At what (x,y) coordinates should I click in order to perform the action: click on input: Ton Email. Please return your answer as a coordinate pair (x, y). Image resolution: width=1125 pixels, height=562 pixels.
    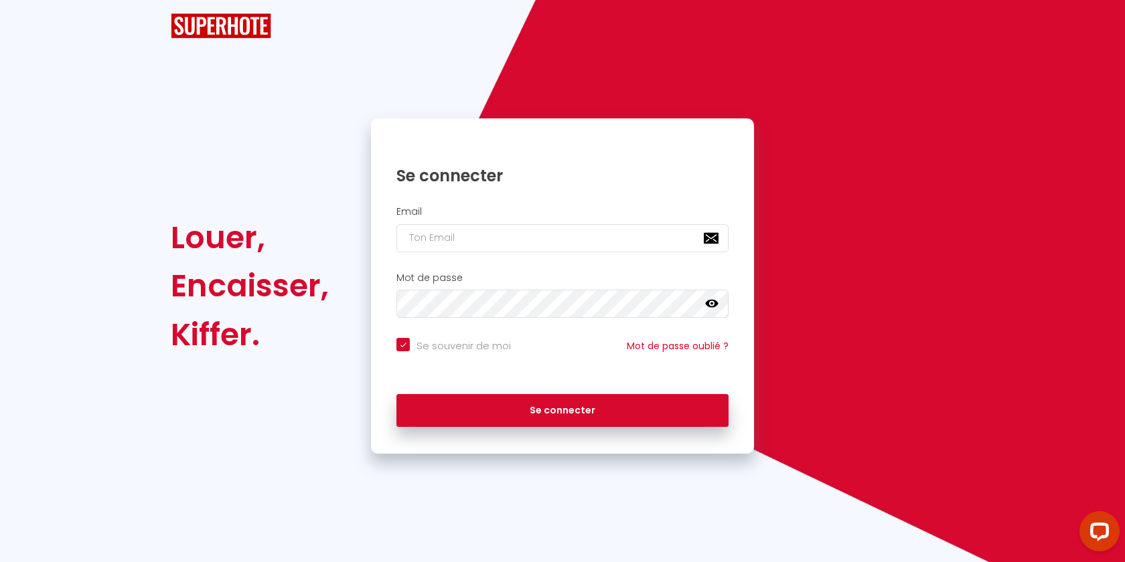
    Looking at the image, I should click on (562, 238).